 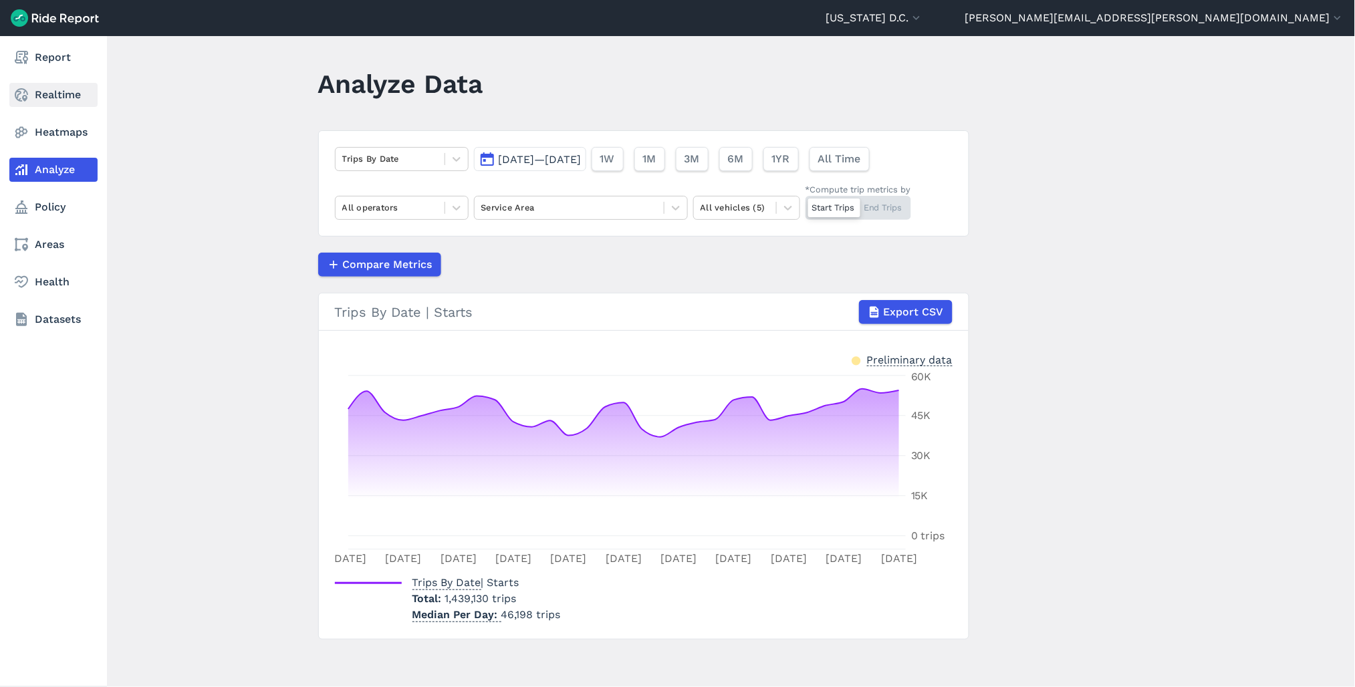 What do you see at coordinates (53, 132) in the screenshot?
I see `a: Heatmaps` at bounding box center [53, 132].